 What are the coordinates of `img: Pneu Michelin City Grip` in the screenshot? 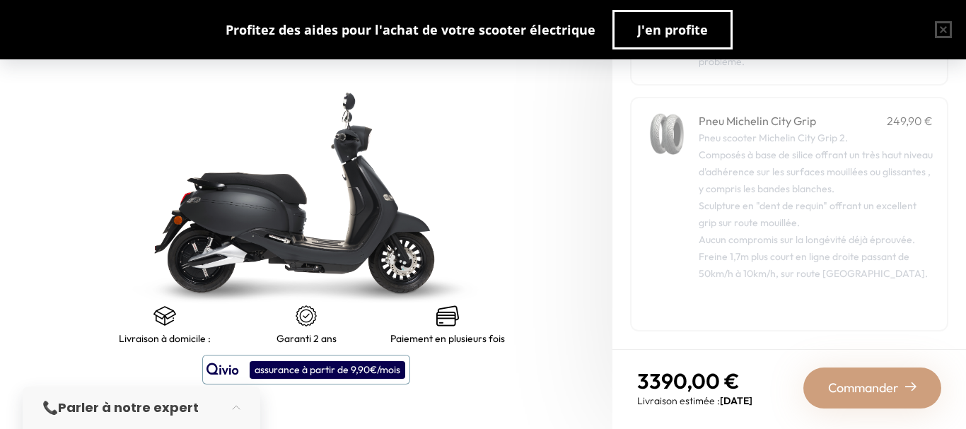 It's located at (667, 134).